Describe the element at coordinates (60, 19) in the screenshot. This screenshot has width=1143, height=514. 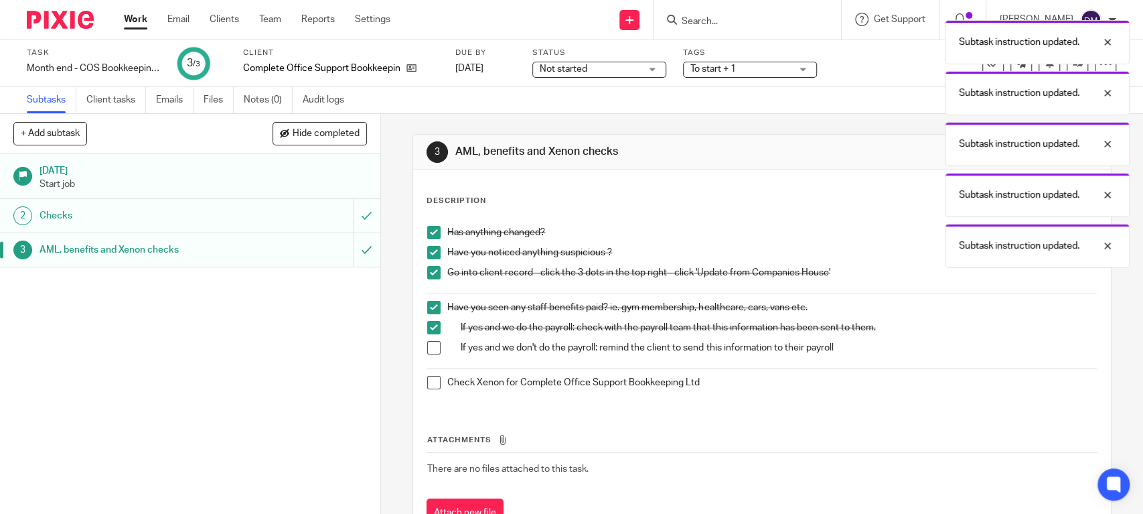
I see `img: Pixie` at that location.